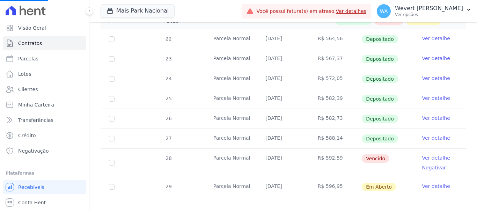 Image resolution: width=477 pixels, height=212 pixels. What do you see at coordinates (44, 203) in the screenshot?
I see `a: Conta Hent` at bounding box center [44, 203].